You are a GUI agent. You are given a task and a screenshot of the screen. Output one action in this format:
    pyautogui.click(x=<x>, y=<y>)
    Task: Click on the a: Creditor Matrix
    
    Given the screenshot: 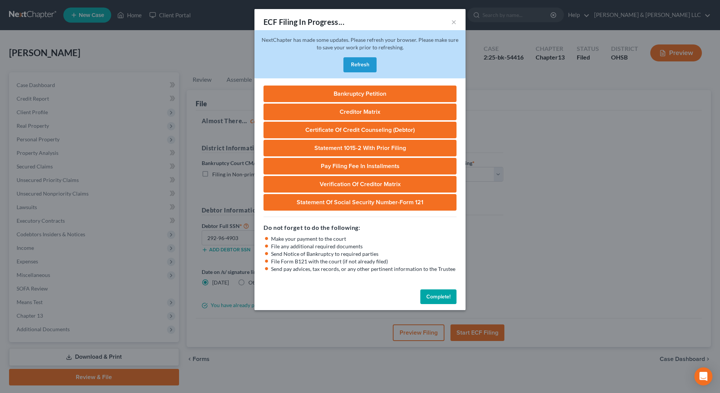 What is the action you would take?
    pyautogui.click(x=360, y=112)
    